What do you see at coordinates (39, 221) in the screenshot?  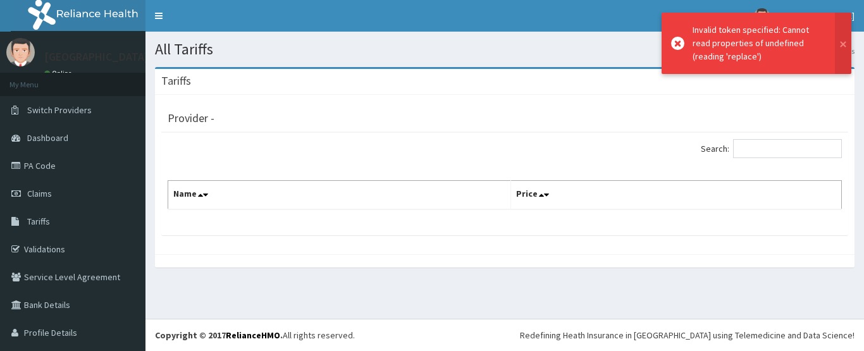 I see `span: Tariffs` at bounding box center [39, 221].